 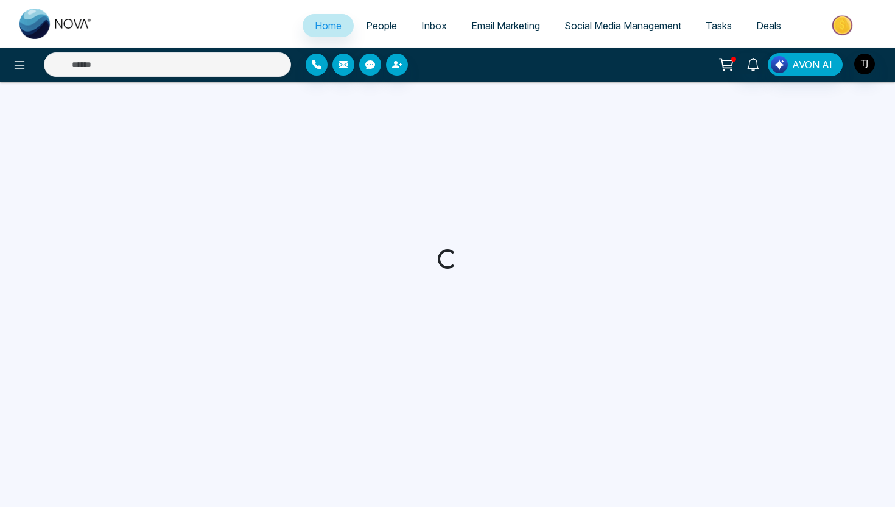 What do you see at coordinates (328, 26) in the screenshot?
I see `span: Home` at bounding box center [328, 26].